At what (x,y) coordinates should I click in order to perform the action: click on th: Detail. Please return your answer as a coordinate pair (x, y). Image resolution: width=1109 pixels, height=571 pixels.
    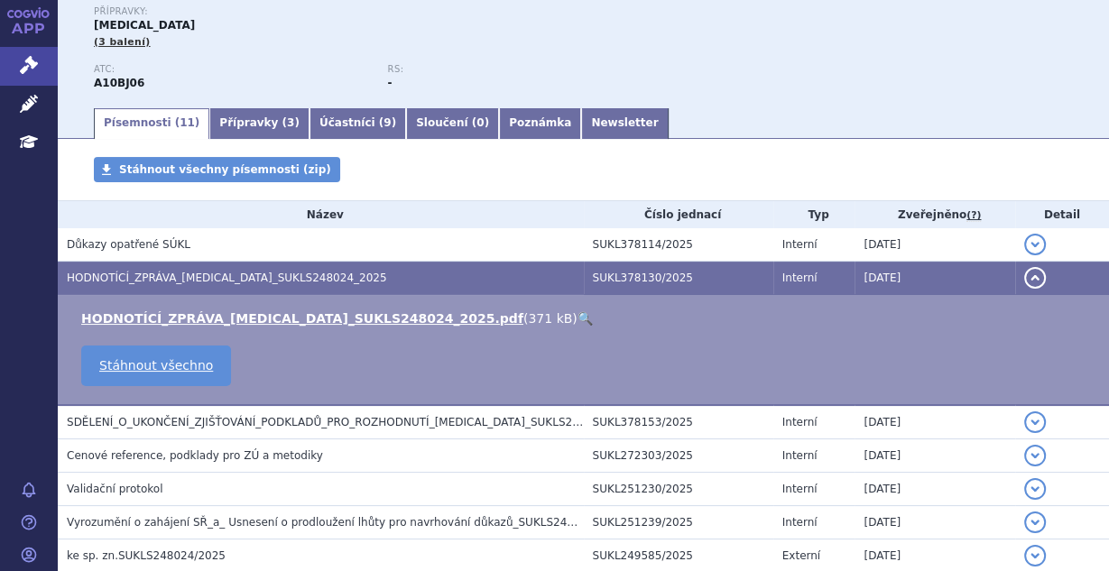
    Looking at the image, I should click on (1062, 215).